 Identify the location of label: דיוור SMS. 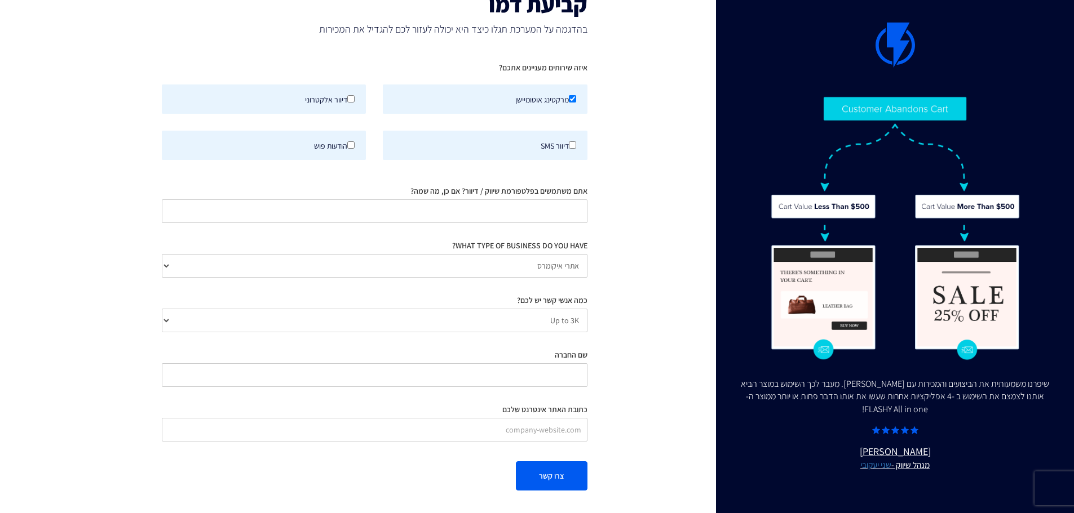
(485, 145).